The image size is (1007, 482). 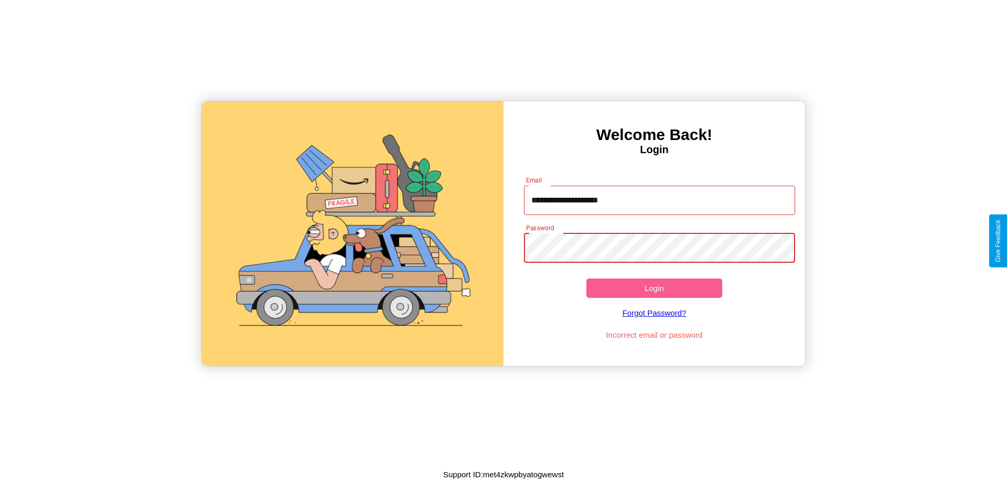 I want to click on label: Password, so click(x=540, y=228).